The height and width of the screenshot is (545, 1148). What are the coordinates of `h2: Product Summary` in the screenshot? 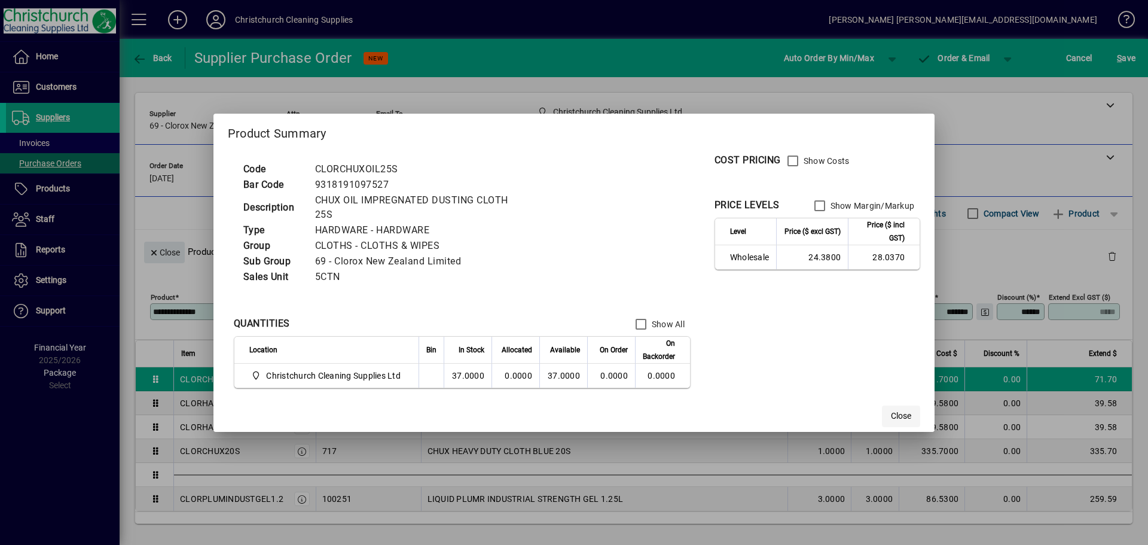 It's located at (574, 131).